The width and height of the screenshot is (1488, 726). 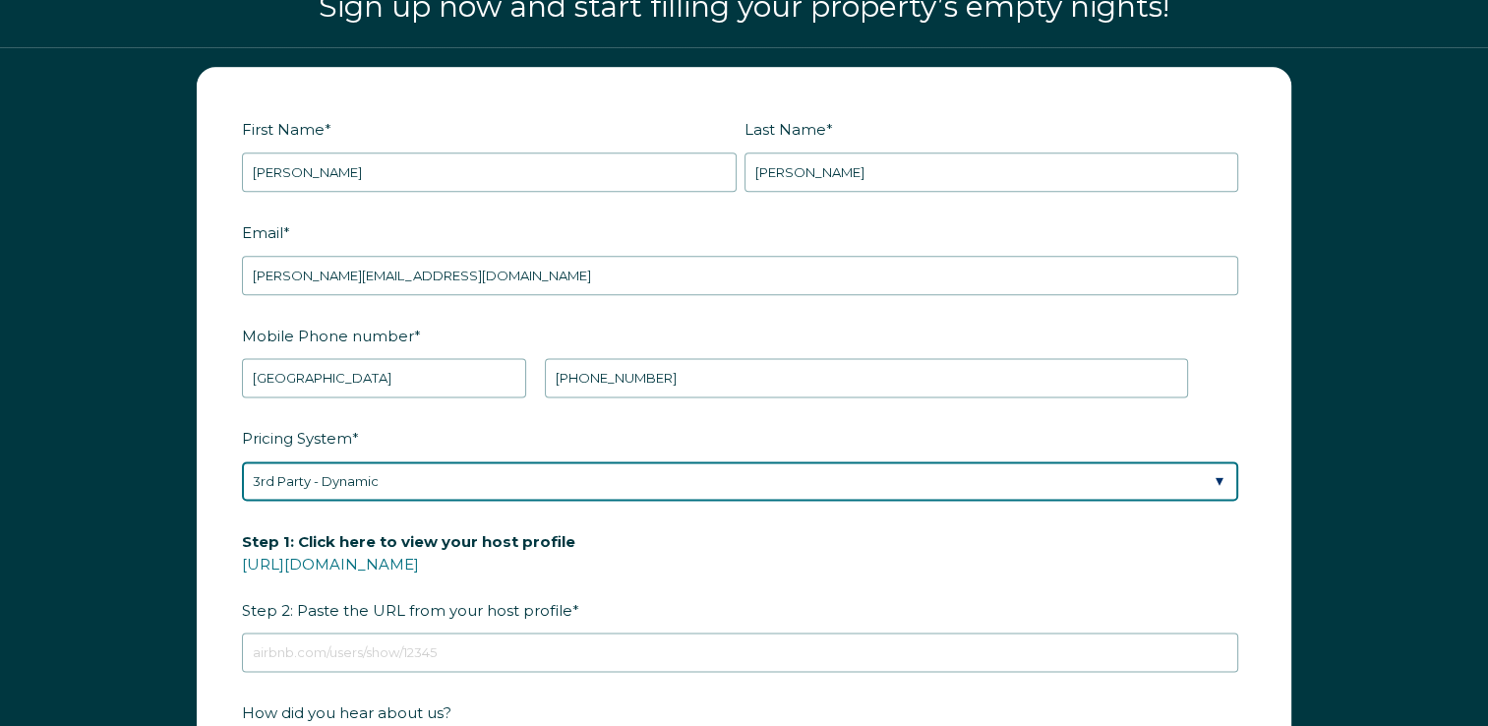 What do you see at coordinates (328, 335) in the screenshot?
I see `span: Mobile Phone number` at bounding box center [328, 335].